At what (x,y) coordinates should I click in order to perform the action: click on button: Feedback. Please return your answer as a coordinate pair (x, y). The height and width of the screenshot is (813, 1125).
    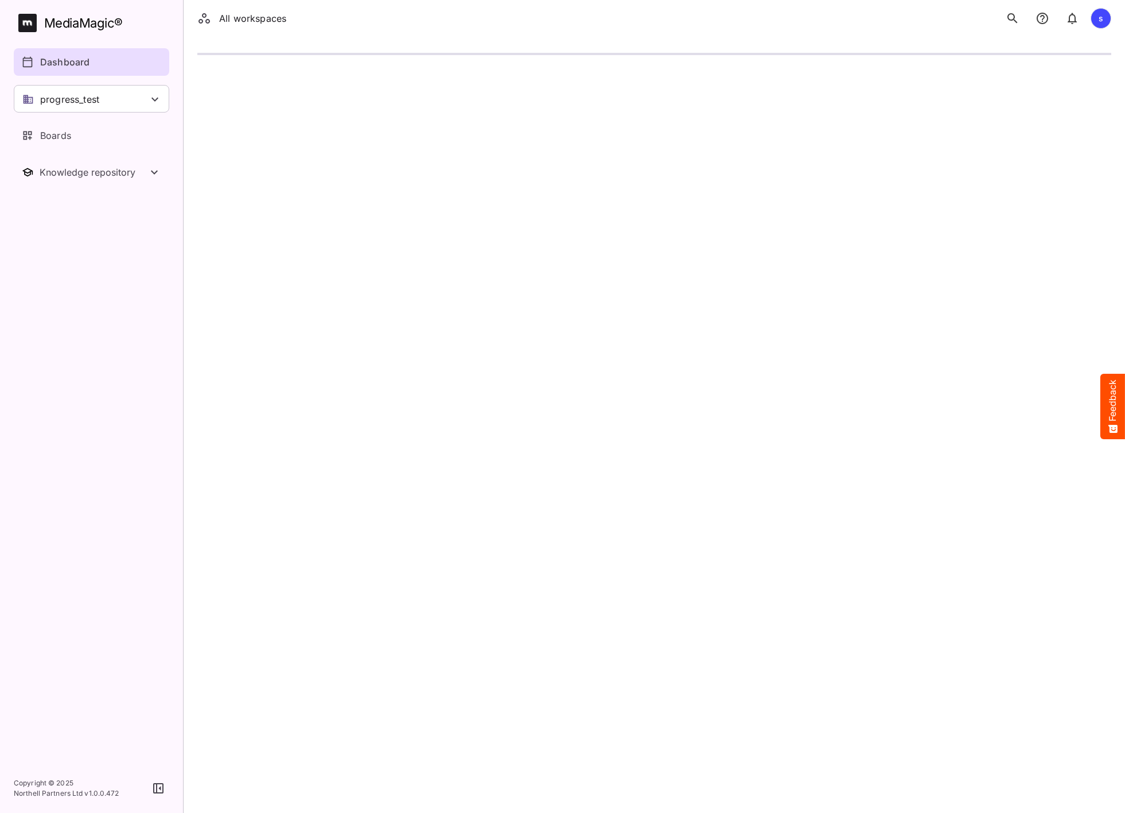
    Looking at the image, I should click on (1113, 406).